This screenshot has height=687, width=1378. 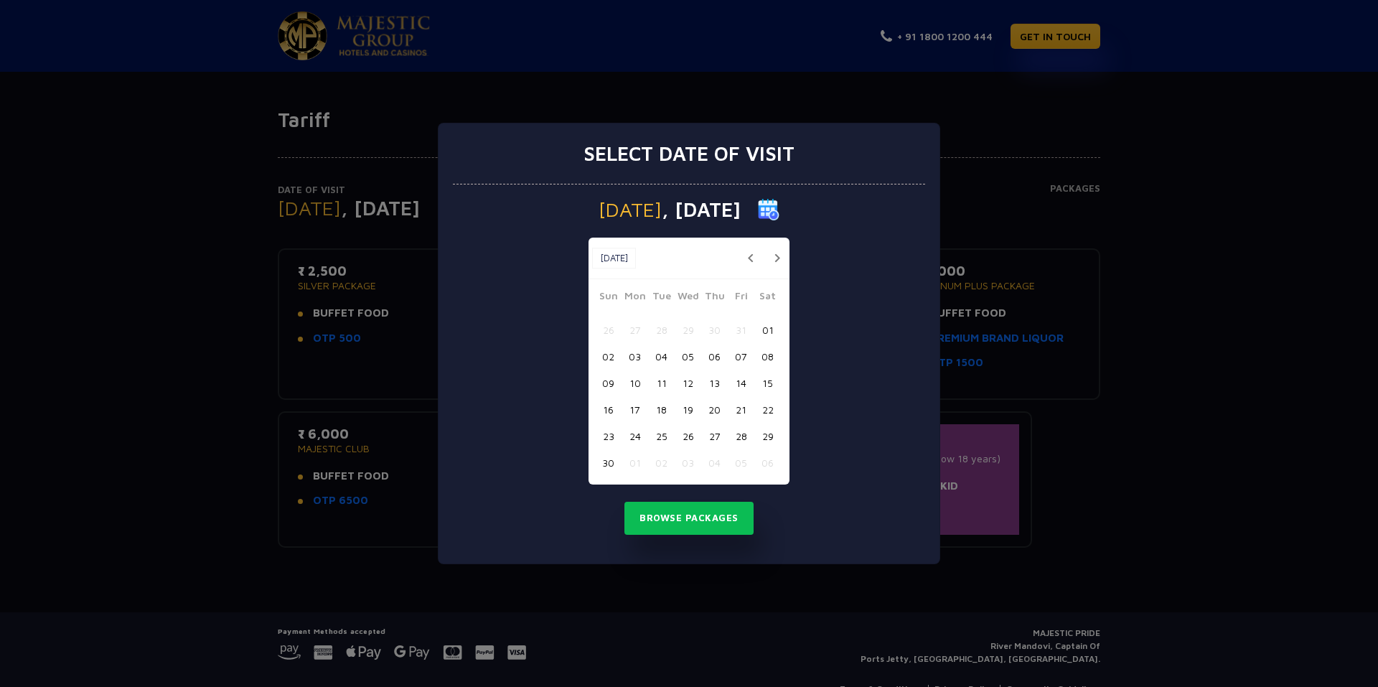 What do you see at coordinates (740, 298) in the screenshot?
I see `span: Fri` at bounding box center [740, 298].